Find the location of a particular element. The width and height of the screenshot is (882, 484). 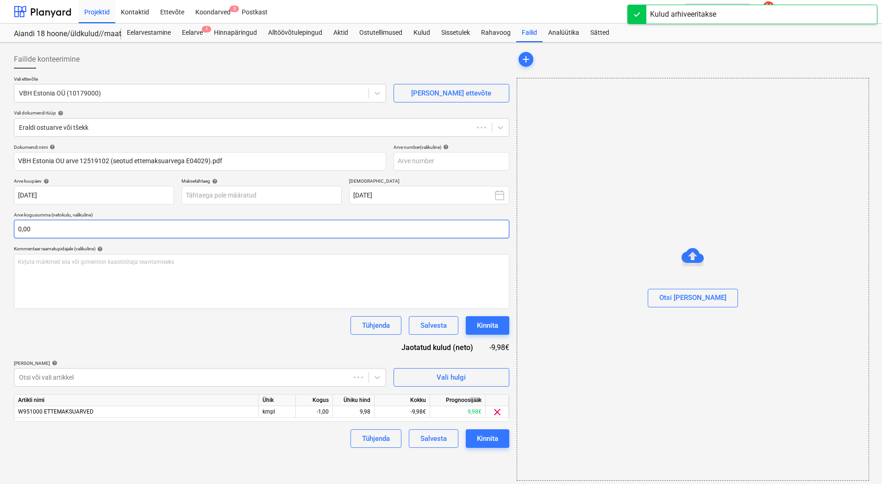

div: 9,98€ is located at coordinates (458, 411).